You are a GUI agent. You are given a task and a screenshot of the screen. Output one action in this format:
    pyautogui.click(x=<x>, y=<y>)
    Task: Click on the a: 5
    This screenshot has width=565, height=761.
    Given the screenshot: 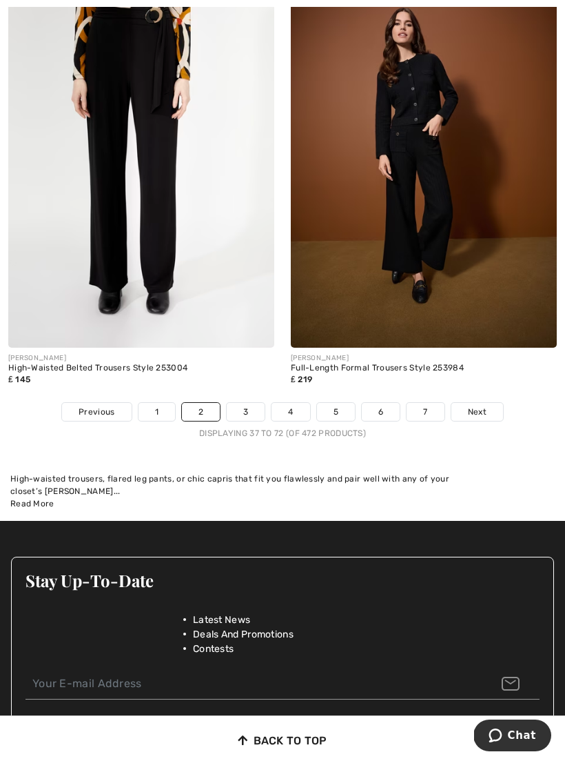 What is the action you would take?
    pyautogui.click(x=336, y=412)
    